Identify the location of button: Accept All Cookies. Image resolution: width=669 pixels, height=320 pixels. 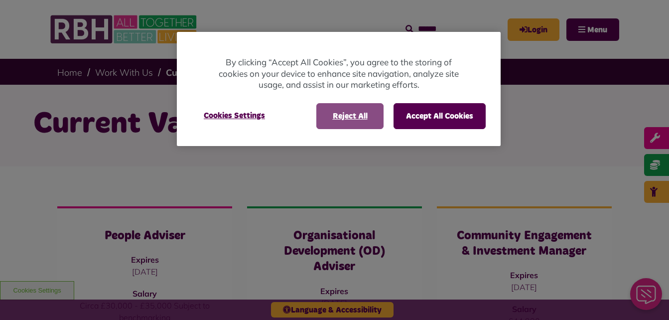
(440, 116).